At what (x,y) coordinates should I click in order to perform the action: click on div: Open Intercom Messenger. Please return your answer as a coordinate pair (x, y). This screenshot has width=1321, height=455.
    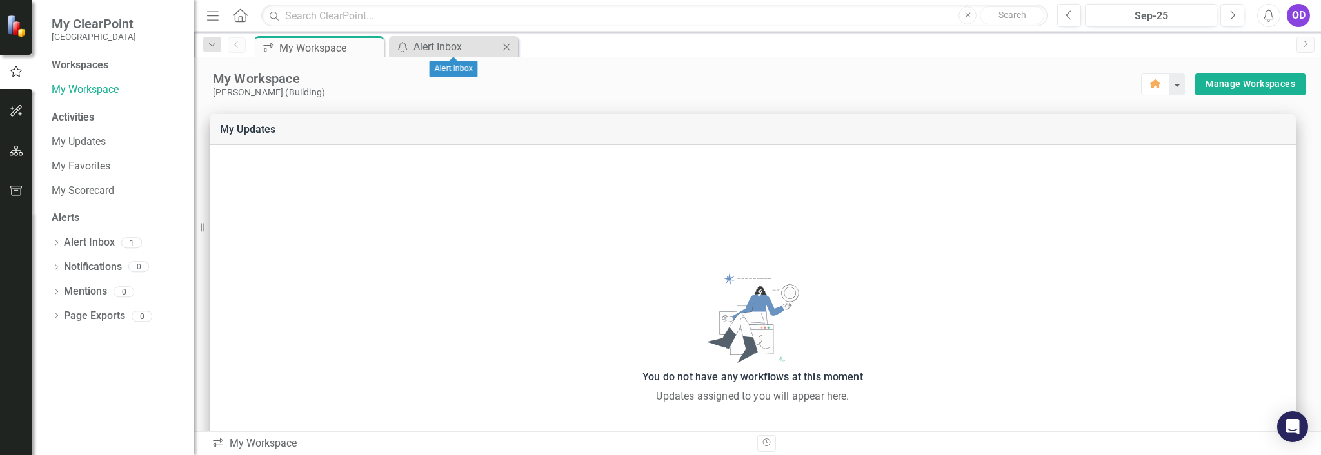
    Looking at the image, I should click on (1293, 427).